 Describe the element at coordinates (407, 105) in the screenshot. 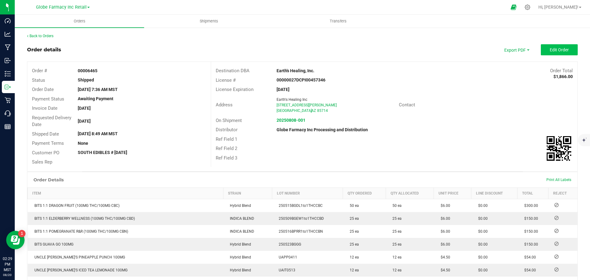

I see `span: Contact` at that location.